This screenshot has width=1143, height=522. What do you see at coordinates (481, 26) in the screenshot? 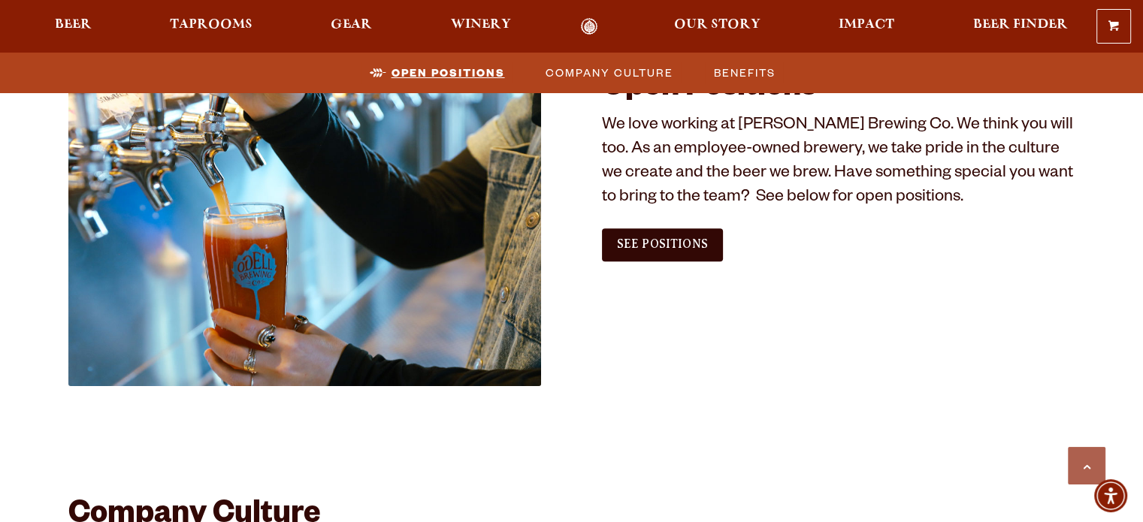
I see `a: Winery` at bounding box center [481, 26].